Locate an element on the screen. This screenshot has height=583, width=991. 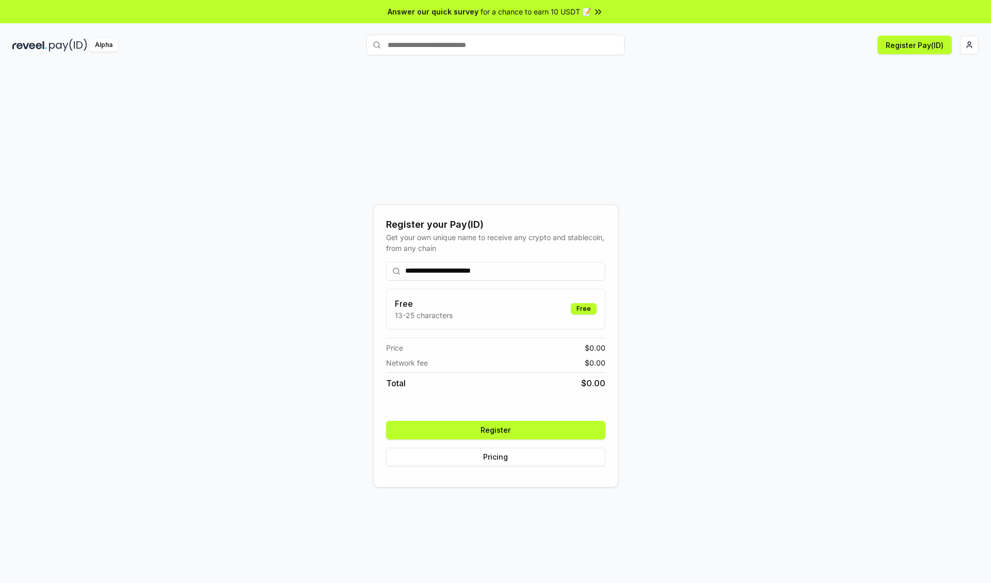
img: pay_id is located at coordinates (68, 45).